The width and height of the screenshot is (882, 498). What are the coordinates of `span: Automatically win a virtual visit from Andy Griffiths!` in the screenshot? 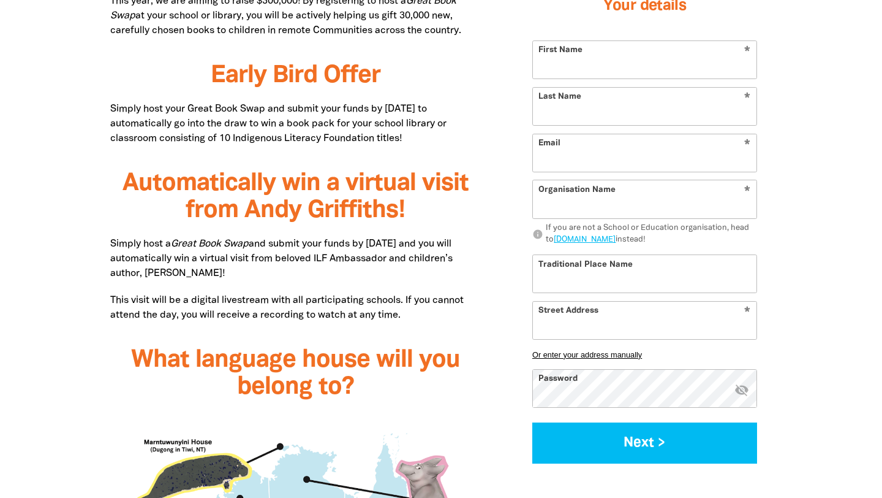 It's located at (295, 197).